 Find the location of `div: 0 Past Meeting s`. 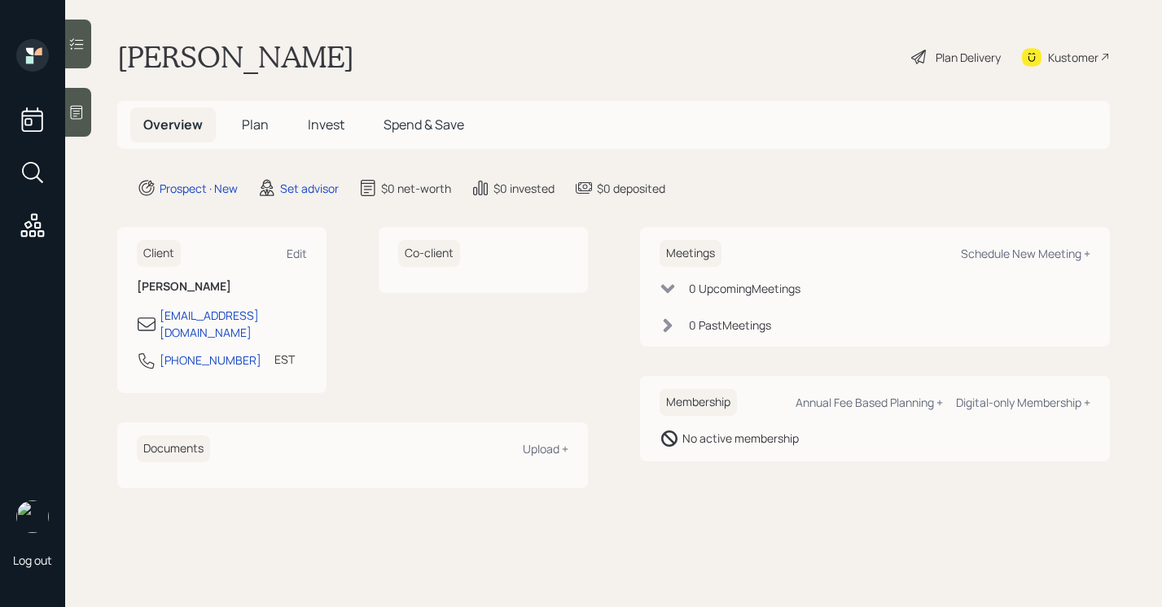

div: 0 Past Meeting s is located at coordinates (729, 325).